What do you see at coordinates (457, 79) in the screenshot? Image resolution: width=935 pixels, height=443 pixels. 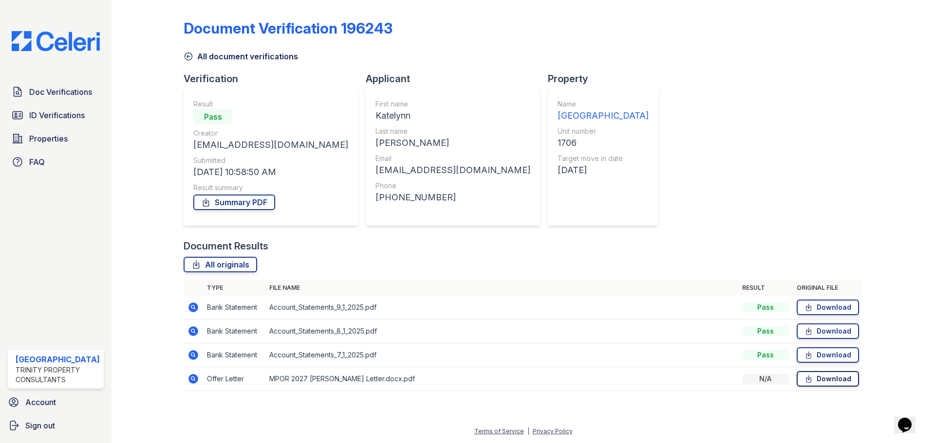 I see `div: Applicant` at bounding box center [457, 79].